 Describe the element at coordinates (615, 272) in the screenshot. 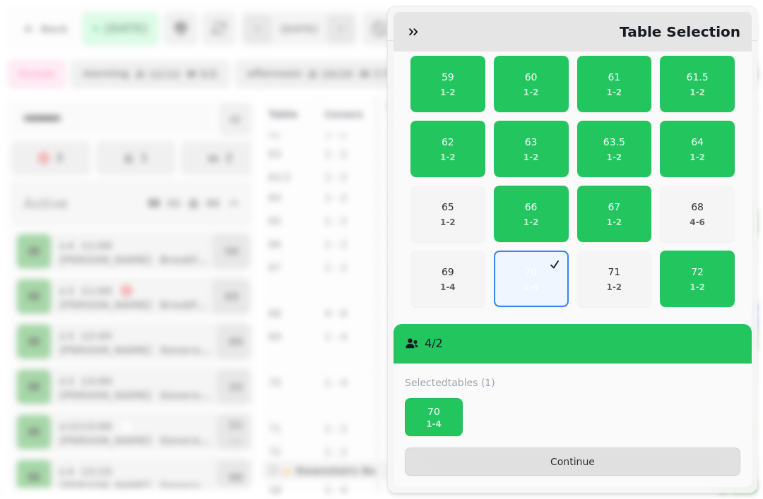

I see `p: 71` at that location.